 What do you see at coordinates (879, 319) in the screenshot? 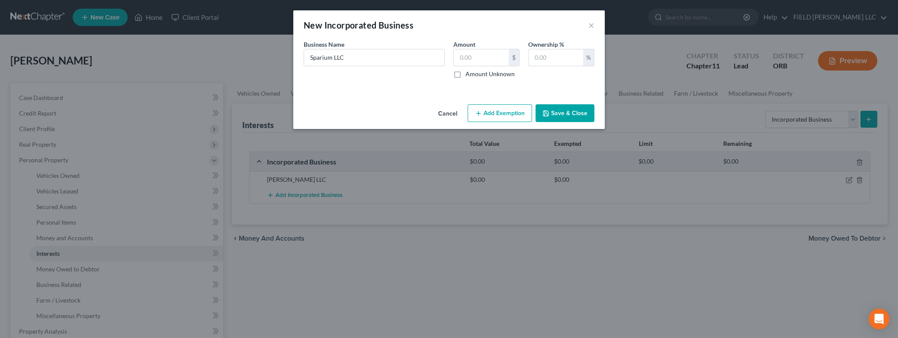
I see `div: Open Intercom Messenger` at bounding box center [879, 319].